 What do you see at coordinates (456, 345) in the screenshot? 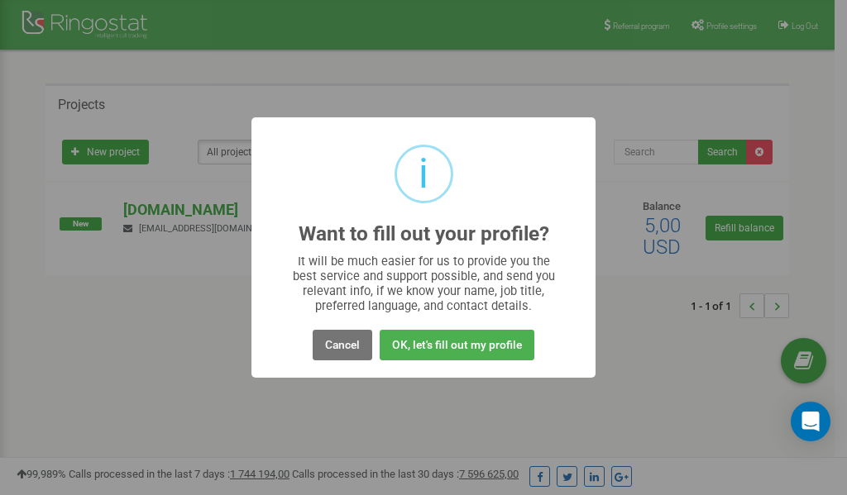
I see `button: OK, let's fill out my profile` at bounding box center [456, 345].